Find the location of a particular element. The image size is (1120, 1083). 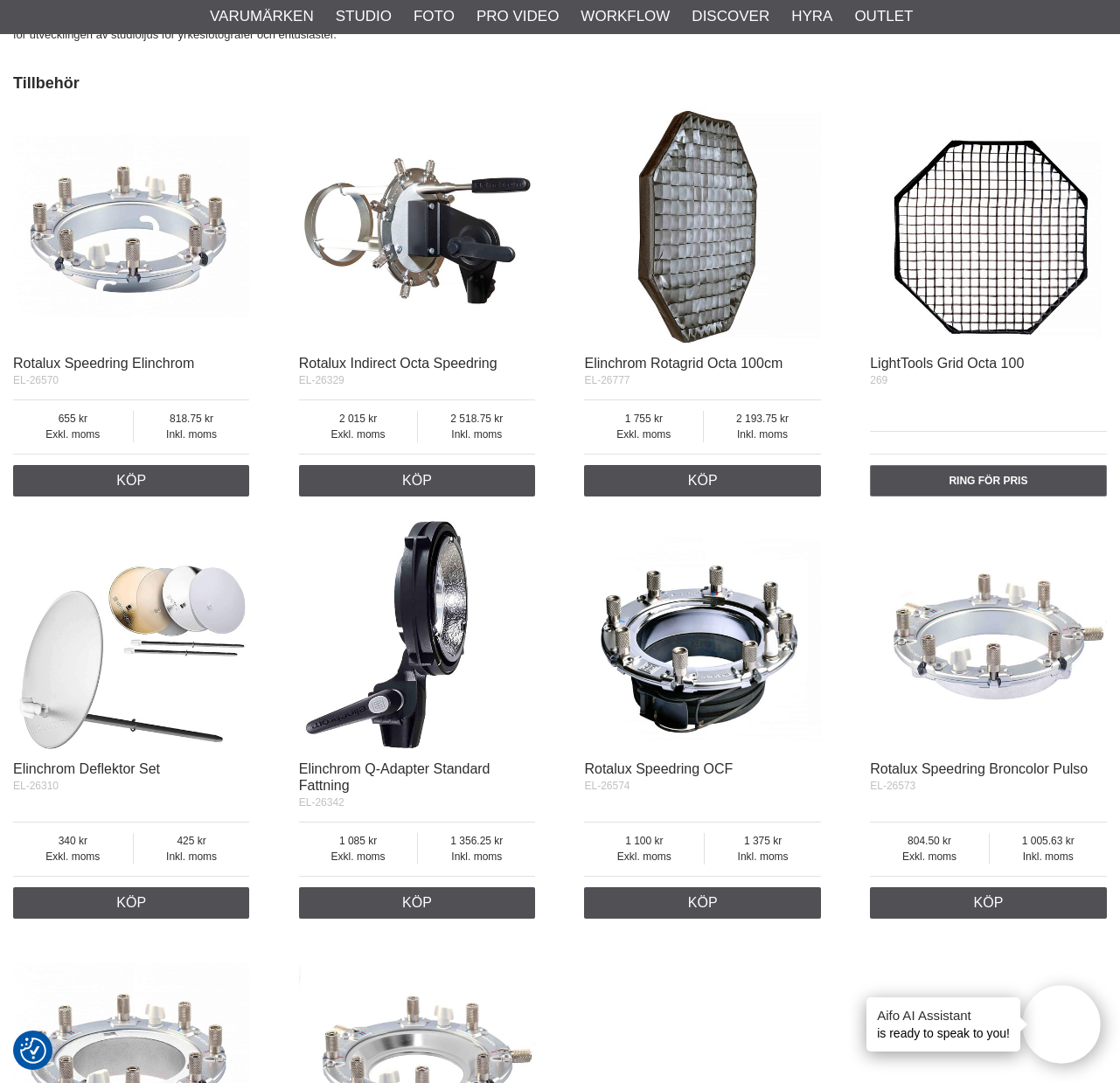

img: Elinchrom Rotagrid Octa 100cm is located at coordinates (702, 226).